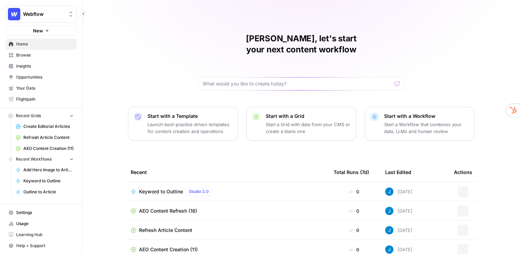 Image resolution: width=520 pixels, height=254 pixels. I want to click on span: Home, so click(45, 44).